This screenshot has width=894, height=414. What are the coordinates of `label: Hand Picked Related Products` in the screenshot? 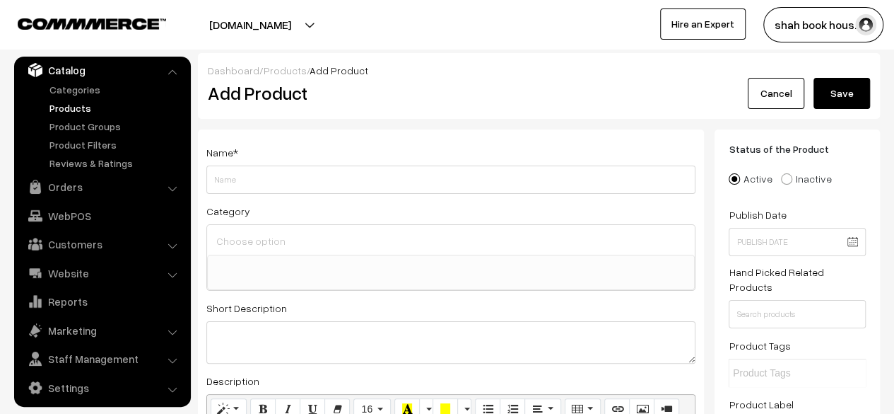 It's located at (798, 279).